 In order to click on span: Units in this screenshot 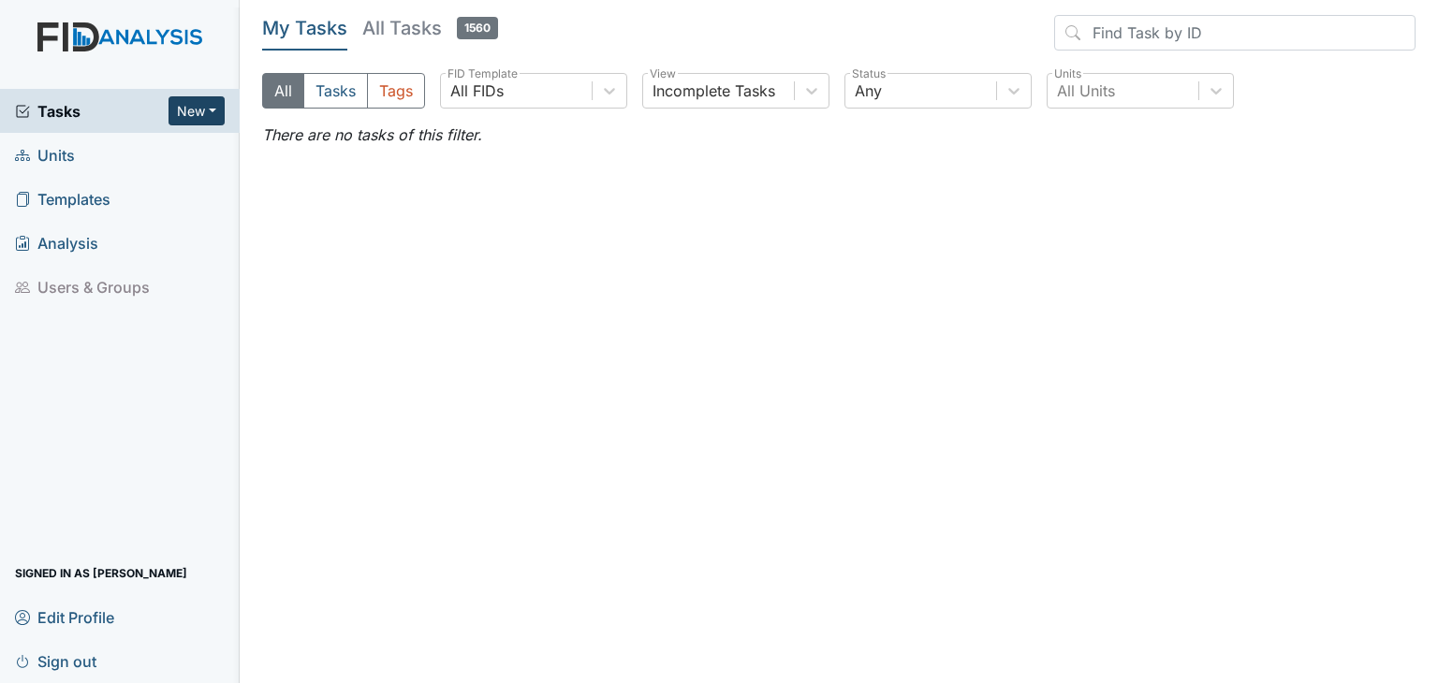, I will do `click(45, 154)`.